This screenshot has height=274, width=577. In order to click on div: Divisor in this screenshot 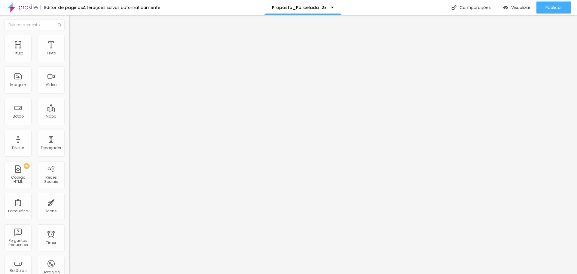, I will do `click(18, 148)`.